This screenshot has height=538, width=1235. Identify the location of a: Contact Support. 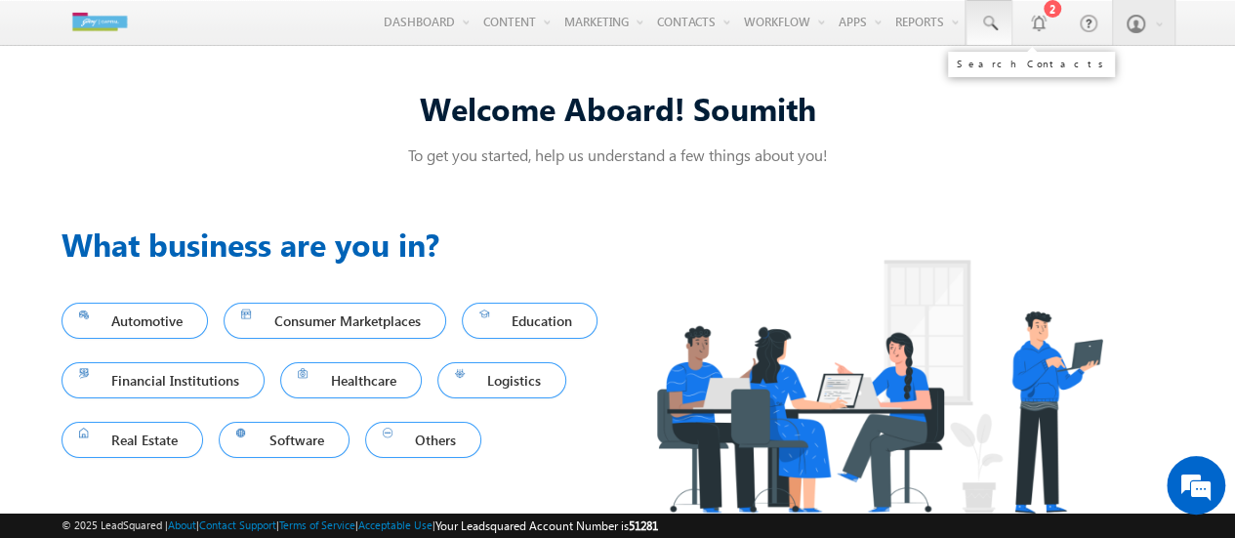
(237, 524).